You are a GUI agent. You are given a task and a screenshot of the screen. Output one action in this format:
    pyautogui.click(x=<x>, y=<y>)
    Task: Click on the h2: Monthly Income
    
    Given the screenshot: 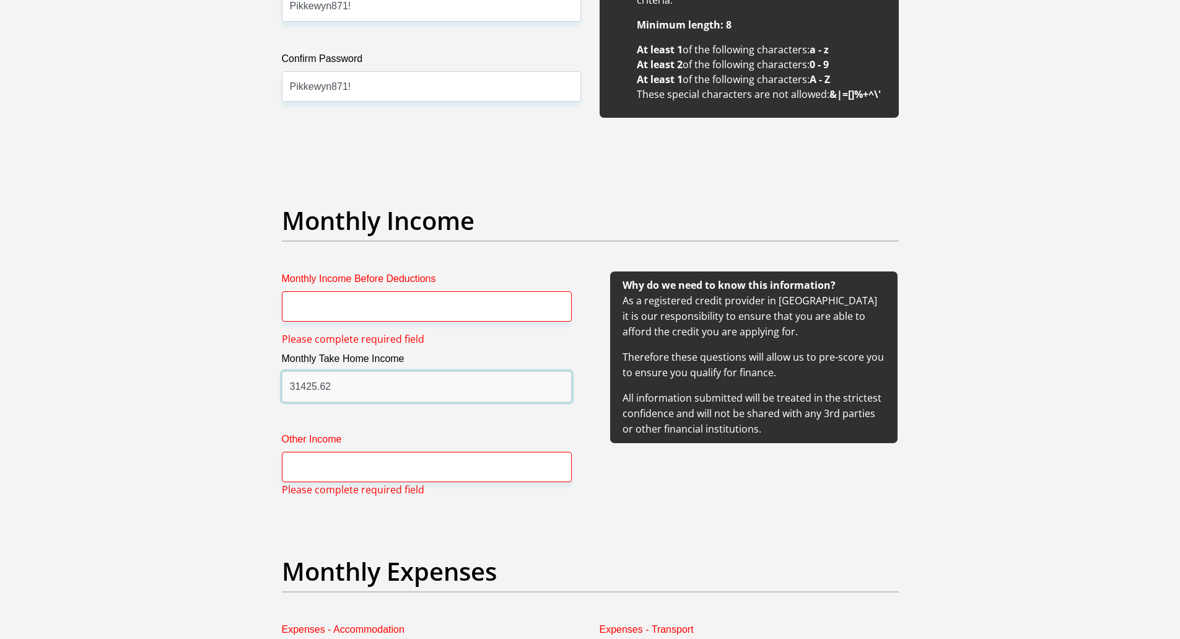 What is the action you would take?
    pyautogui.click(x=590, y=220)
    